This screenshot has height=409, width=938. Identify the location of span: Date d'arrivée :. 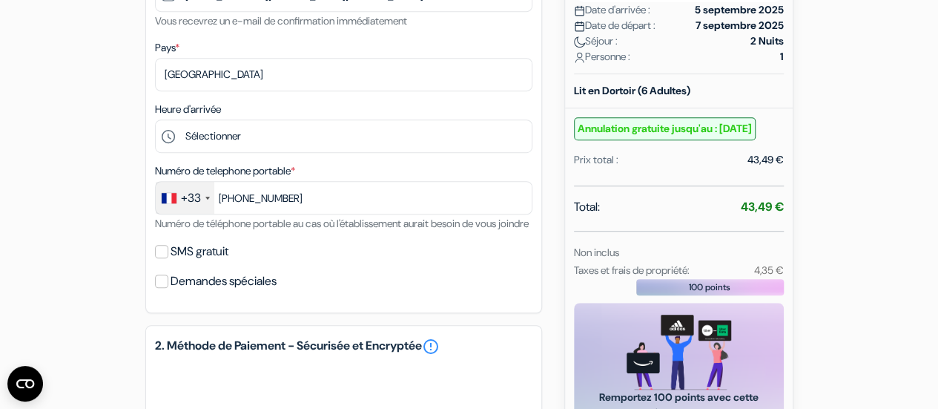
(612, 10).